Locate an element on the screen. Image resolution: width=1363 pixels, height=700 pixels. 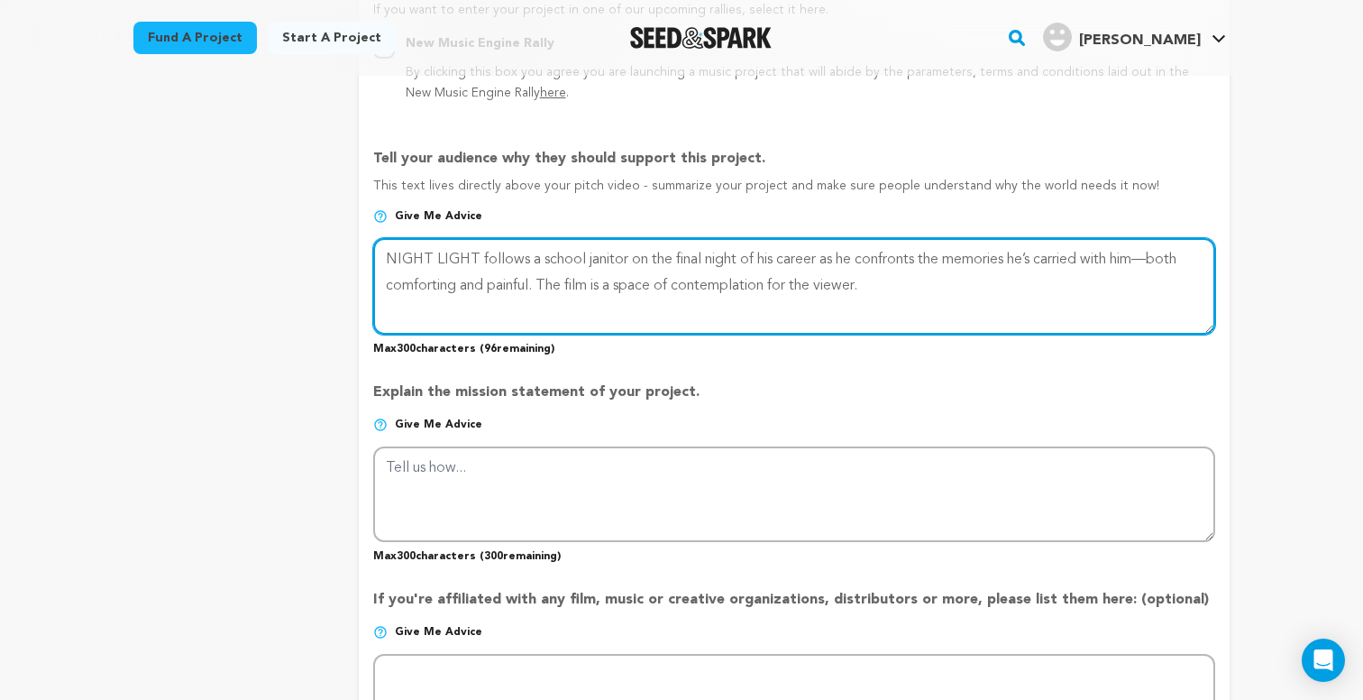
img: user.png is located at coordinates (1057, 37).